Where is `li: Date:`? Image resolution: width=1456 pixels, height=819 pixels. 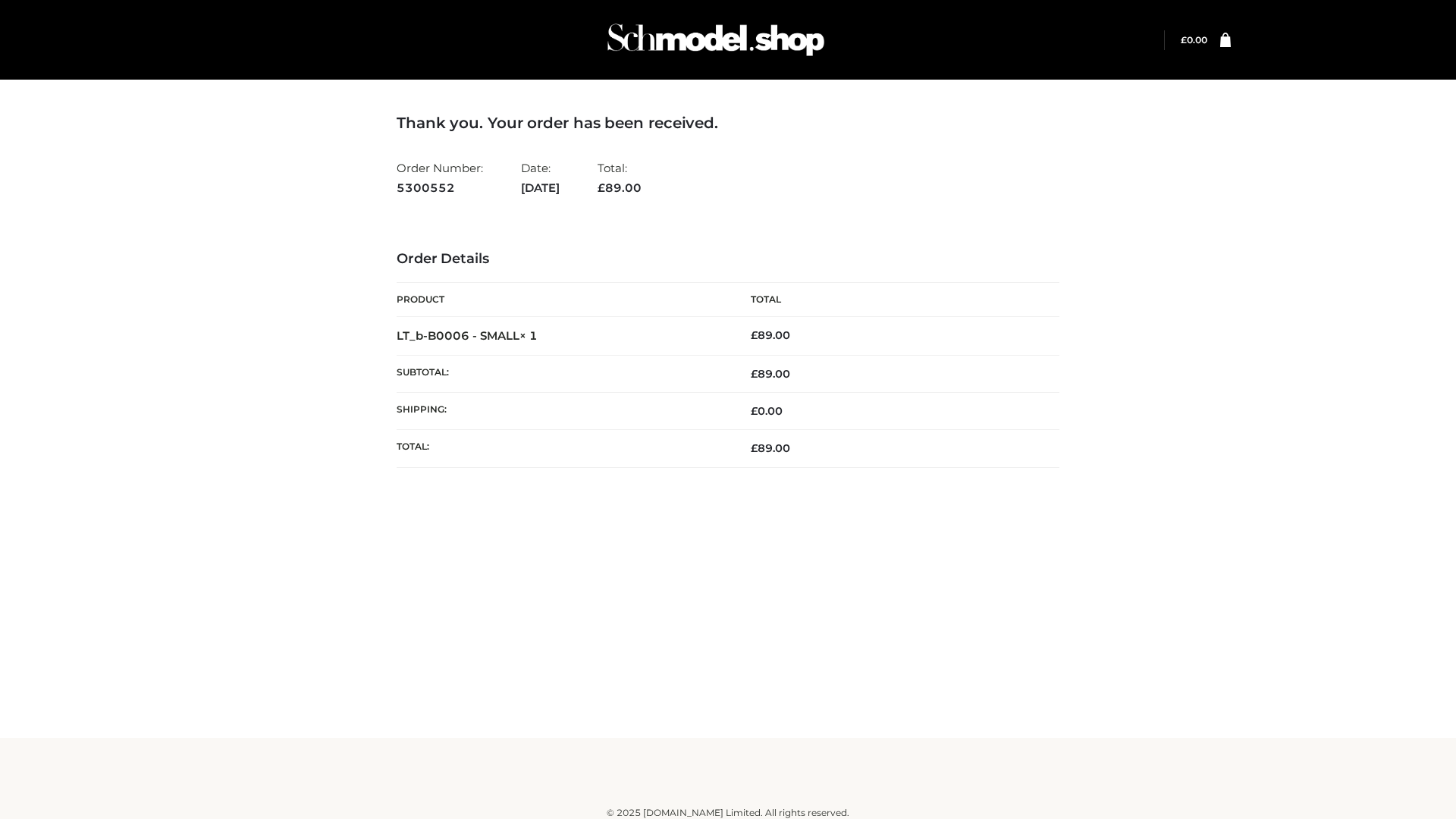
li: Date: is located at coordinates (540, 177).